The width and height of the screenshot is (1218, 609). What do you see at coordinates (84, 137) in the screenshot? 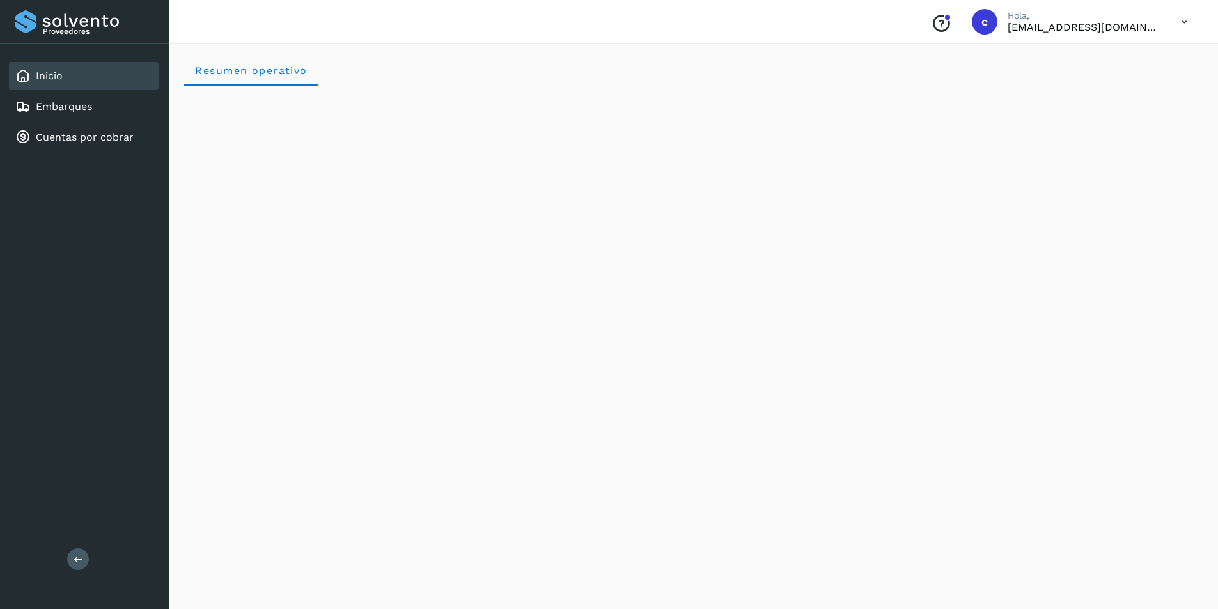
I see `a: Cuentas por cobrar` at bounding box center [84, 137].